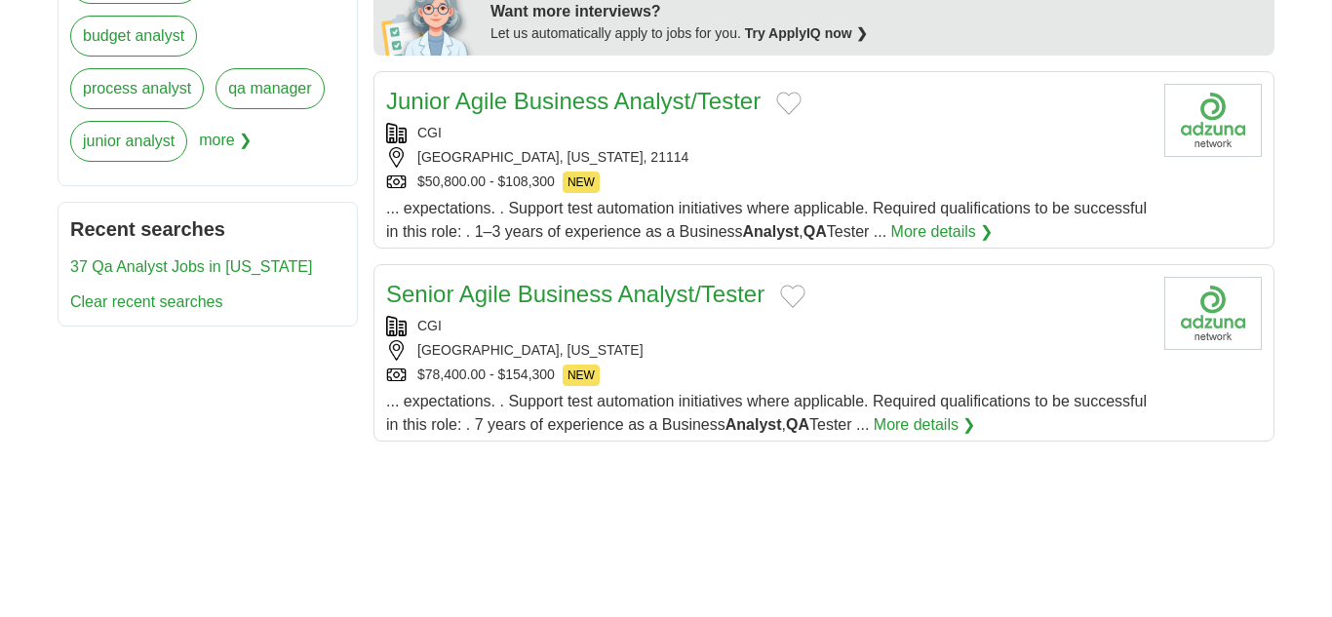 This screenshot has height=617, width=1332. I want to click on span: more ❯, so click(225, 147).